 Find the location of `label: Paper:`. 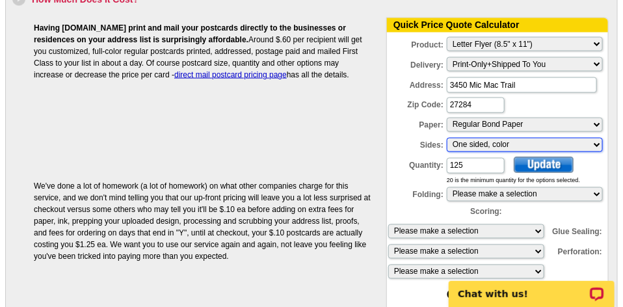

label: Paper: is located at coordinates (416, 124).